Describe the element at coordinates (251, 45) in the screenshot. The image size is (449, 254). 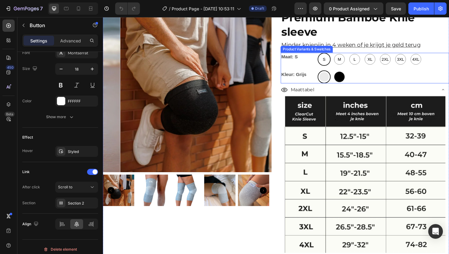
I see `span: M` at that location.